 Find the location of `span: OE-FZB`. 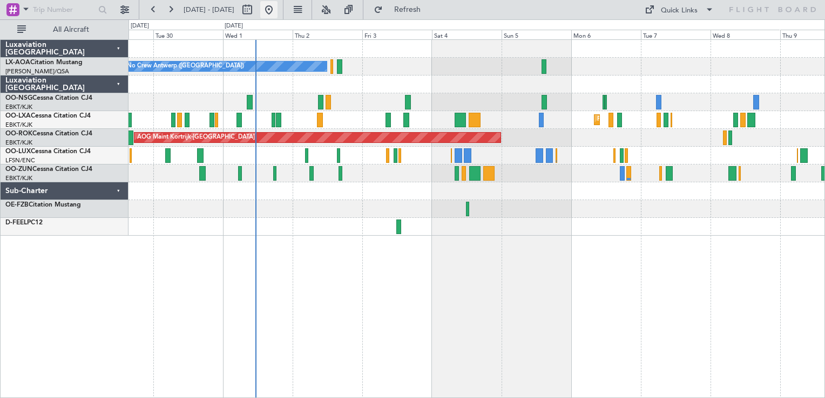

span: OE-FZB is located at coordinates (17, 205).